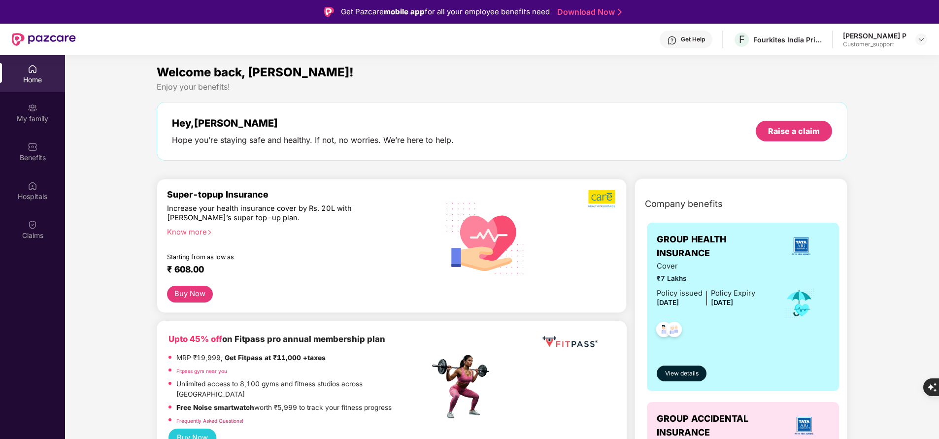 Image resolution: width=939 pixels, height=439 pixels. What do you see at coordinates (295, 231) in the screenshot?
I see `div: Know more` at bounding box center [295, 231].